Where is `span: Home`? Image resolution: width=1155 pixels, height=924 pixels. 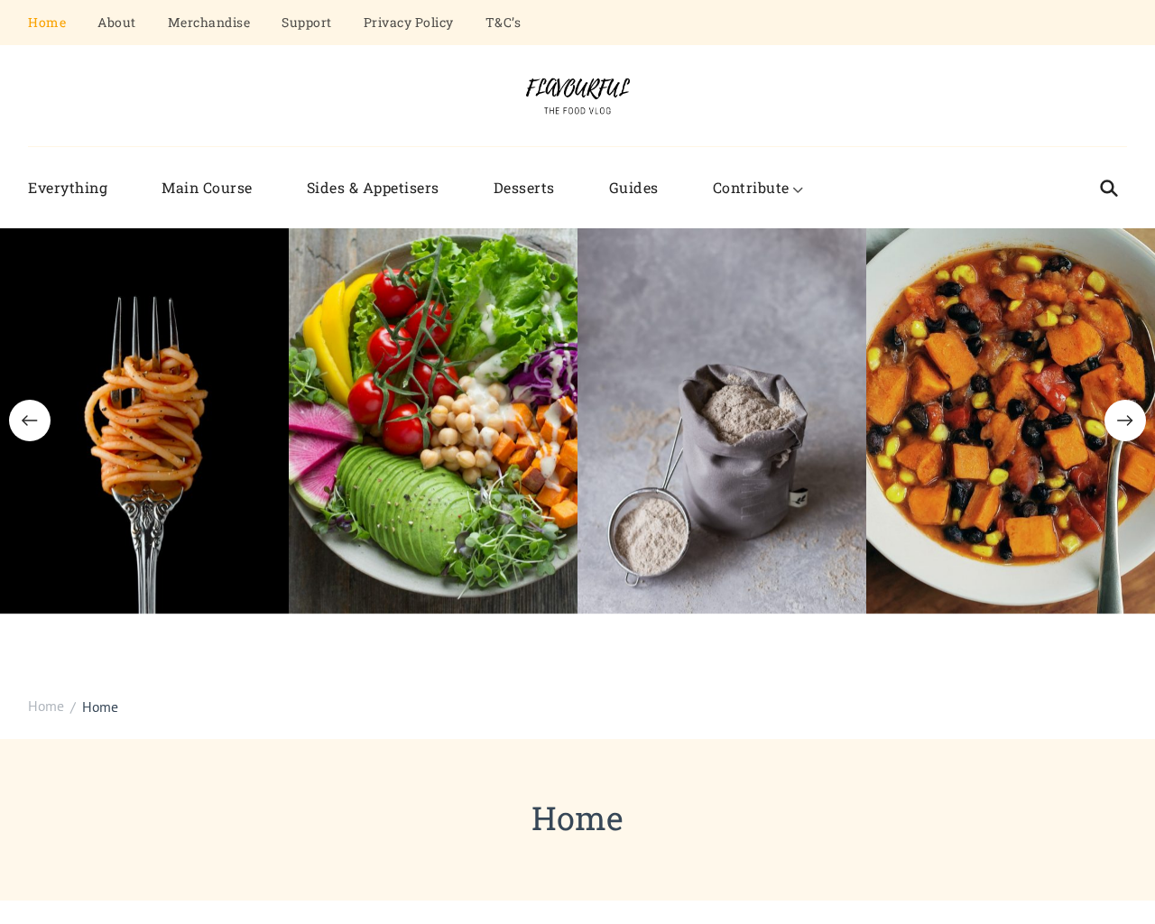 span: Home is located at coordinates (46, 706).